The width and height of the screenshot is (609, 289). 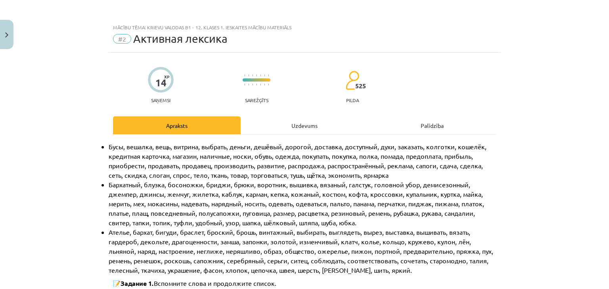 I want to click on p: Sarežģīts, so click(x=256, y=100).